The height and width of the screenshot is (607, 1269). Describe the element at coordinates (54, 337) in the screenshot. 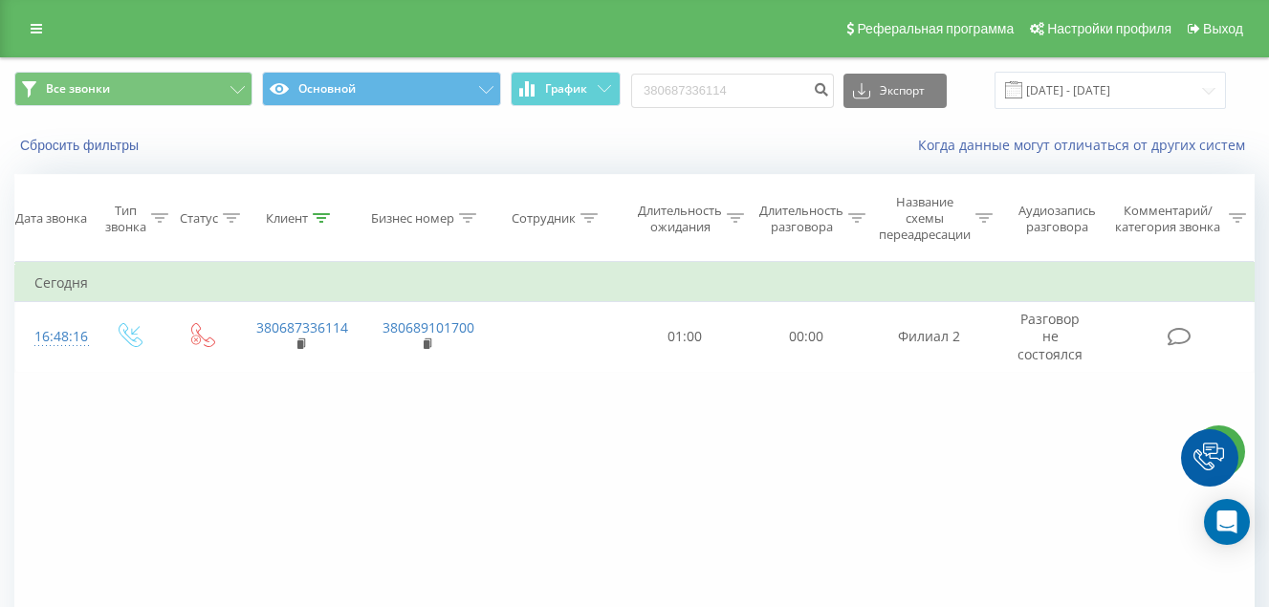

I see `div: 16:48:16` at that location.